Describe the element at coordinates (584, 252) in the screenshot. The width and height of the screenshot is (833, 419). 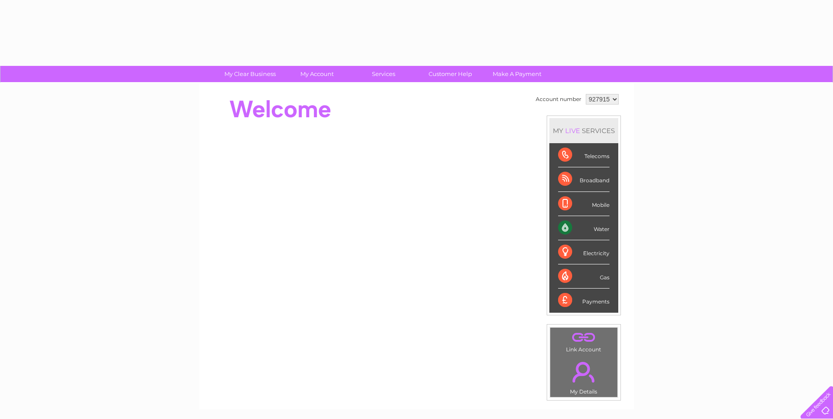
I see `div: Electricity` at that location.